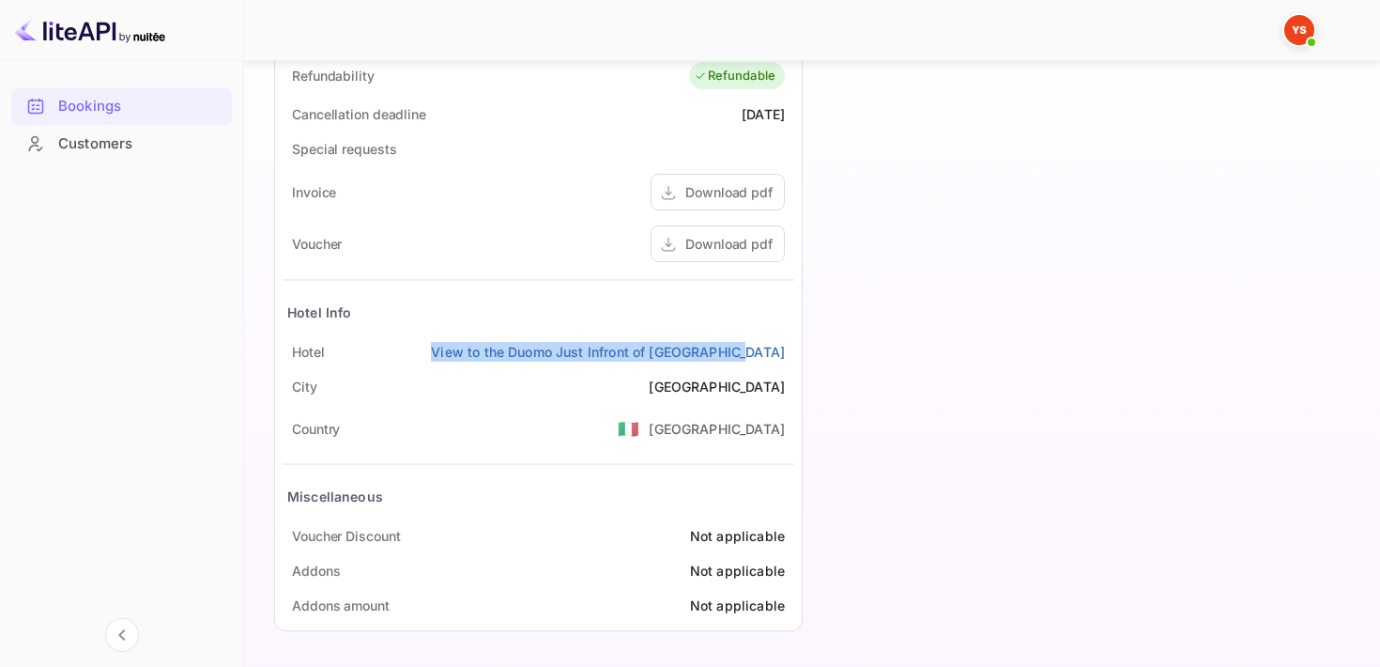 The height and width of the screenshot is (667, 1380). What do you see at coordinates (316, 570) in the screenshot?
I see `div: Addons` at bounding box center [316, 570].